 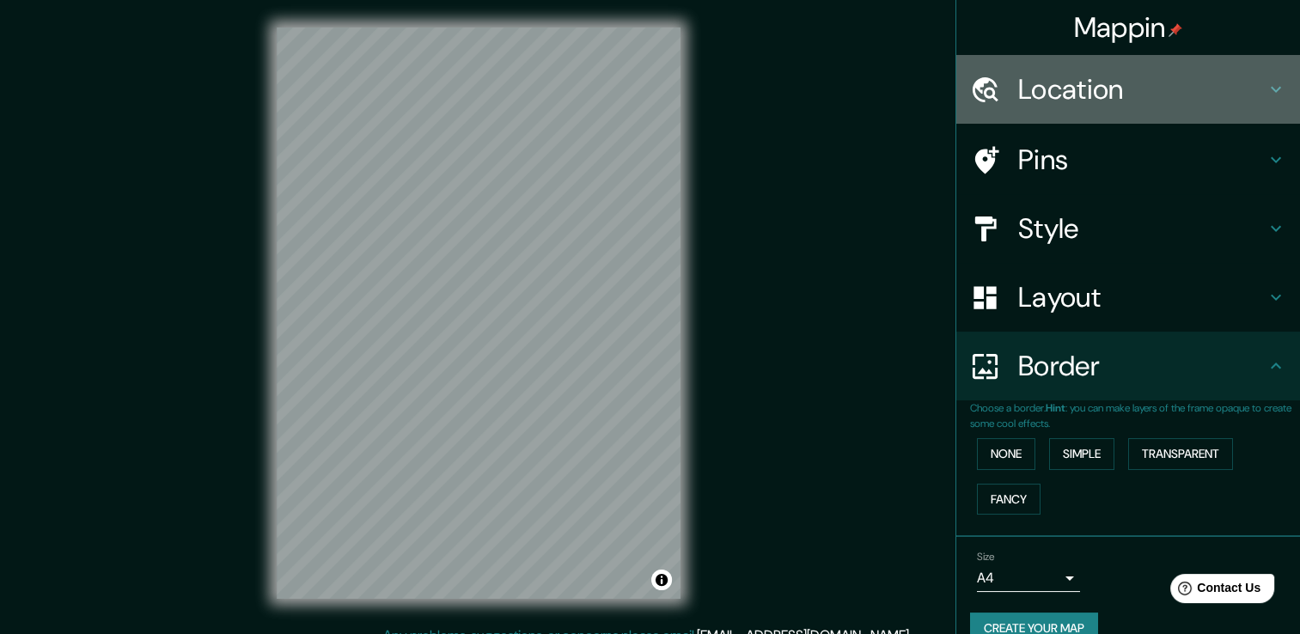 I want to click on button: Simple, so click(x=1082, y=454).